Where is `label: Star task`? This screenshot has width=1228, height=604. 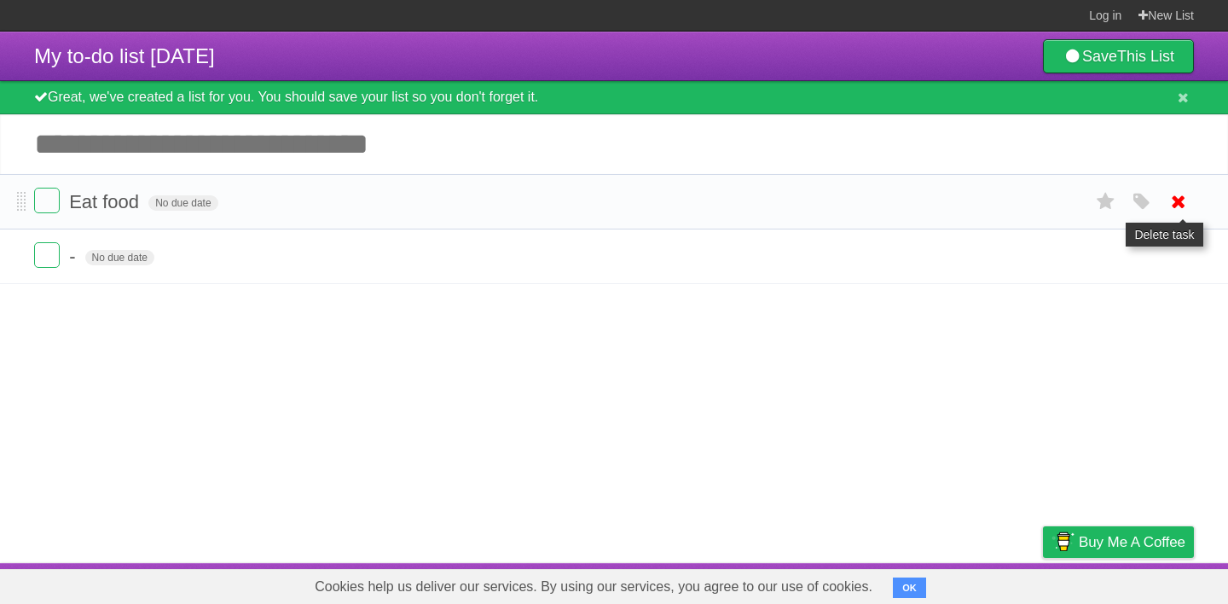 label: Star task is located at coordinates (1106, 201).